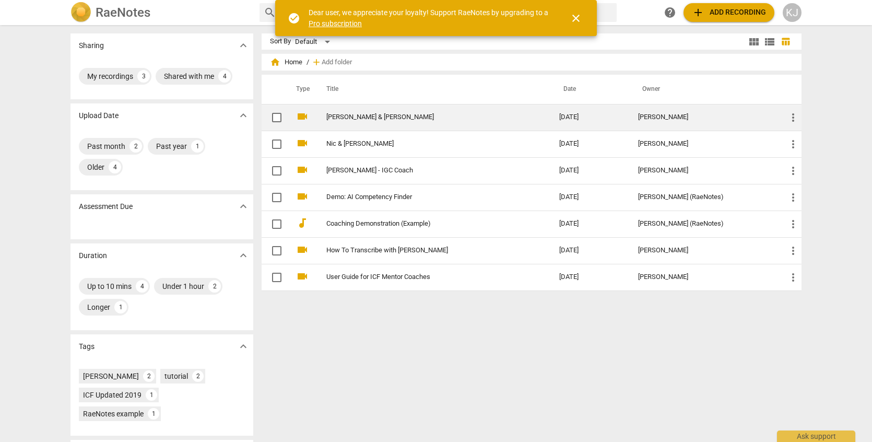  Describe the element at coordinates (576, 18) in the screenshot. I see `span: close` at that location.